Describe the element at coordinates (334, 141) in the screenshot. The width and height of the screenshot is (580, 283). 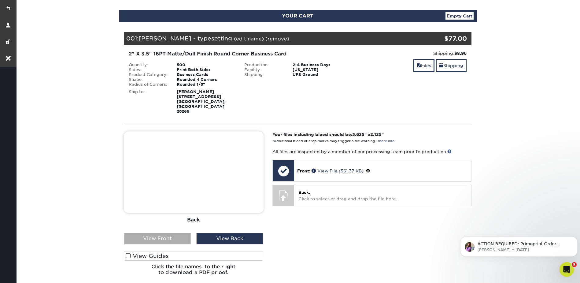
I see `small: *Additional bleed or crop marks may trigger a file warning –` at that location.